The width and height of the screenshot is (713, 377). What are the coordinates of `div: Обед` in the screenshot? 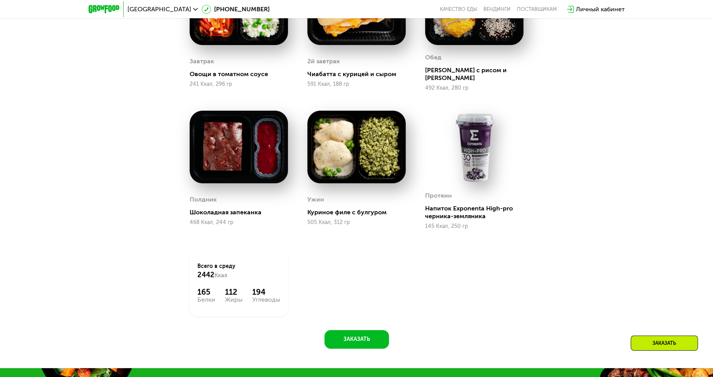 It's located at (433, 58).